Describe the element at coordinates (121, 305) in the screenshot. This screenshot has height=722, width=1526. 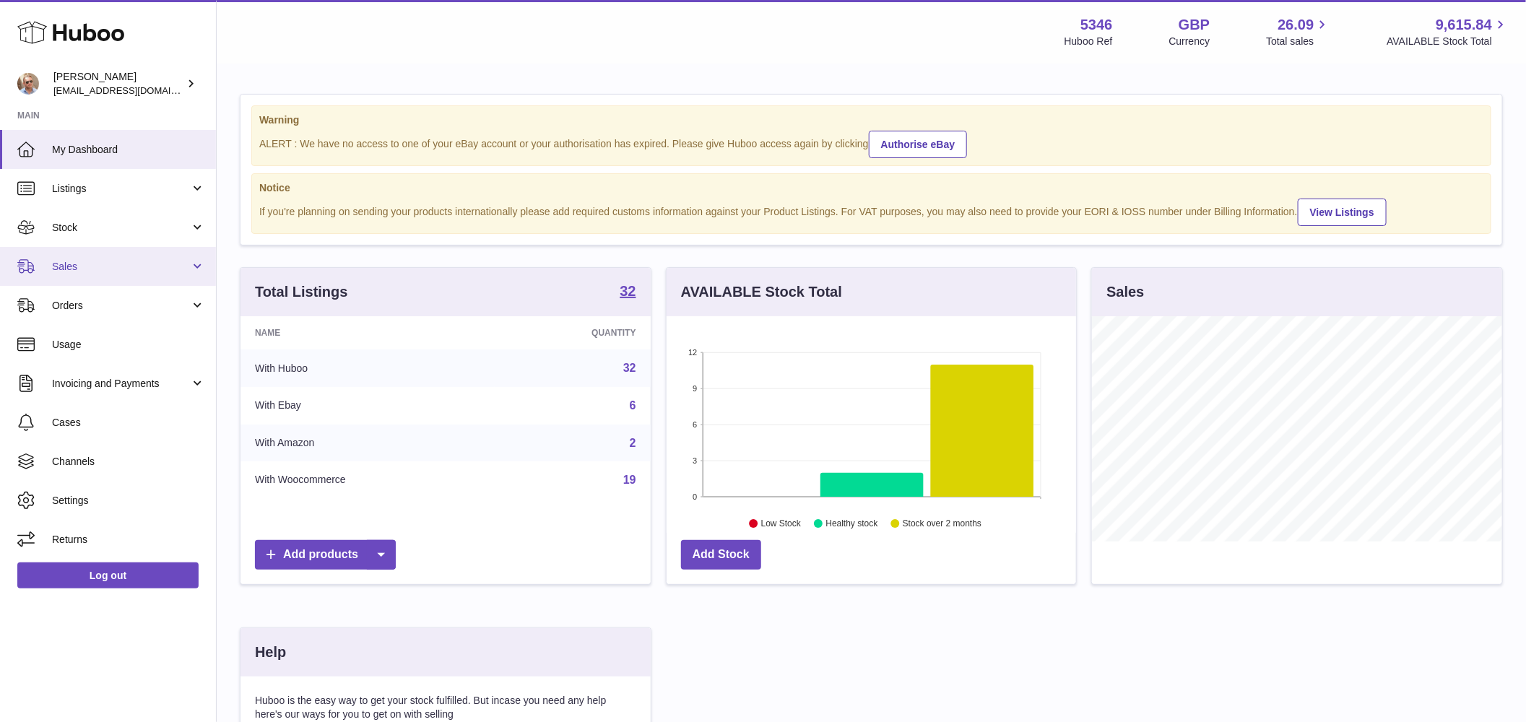
I see `span: Orders` at that location.